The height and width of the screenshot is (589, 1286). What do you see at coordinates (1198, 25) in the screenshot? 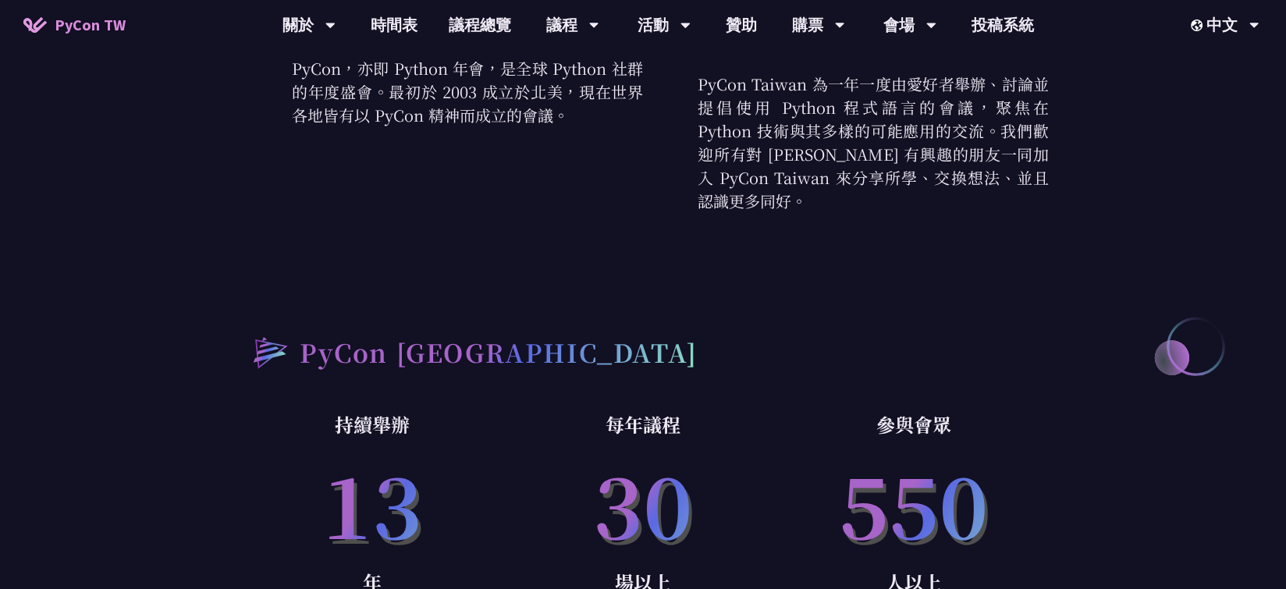
I see `img: Locale Icon` at bounding box center [1198, 25].